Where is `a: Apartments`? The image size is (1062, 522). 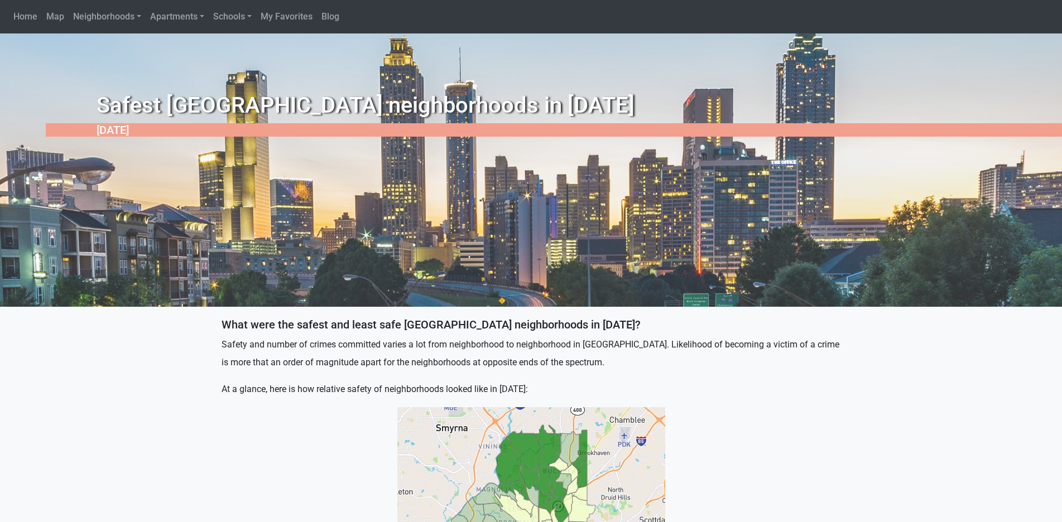 a: Apartments is located at coordinates (177, 17).